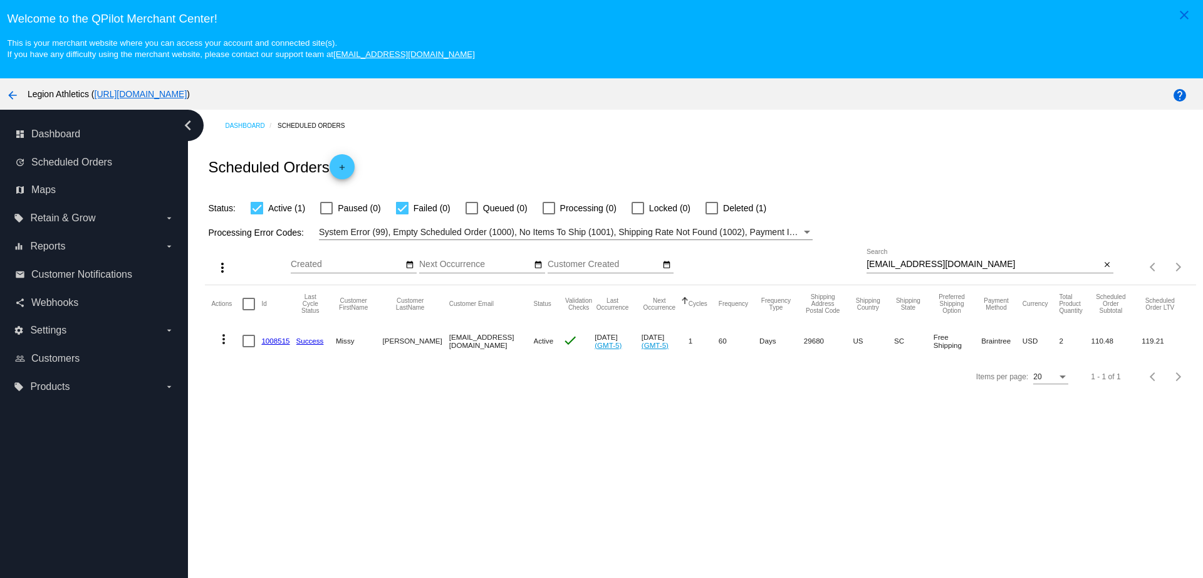 This screenshot has width=1203, height=578. I want to click on mat-cell: 2, so click(1074, 341).